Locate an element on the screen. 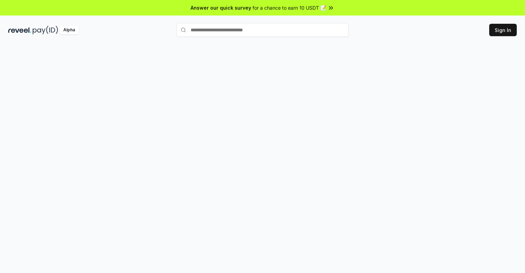 This screenshot has height=273, width=525. img: reveel_dark is located at coordinates (20, 30).